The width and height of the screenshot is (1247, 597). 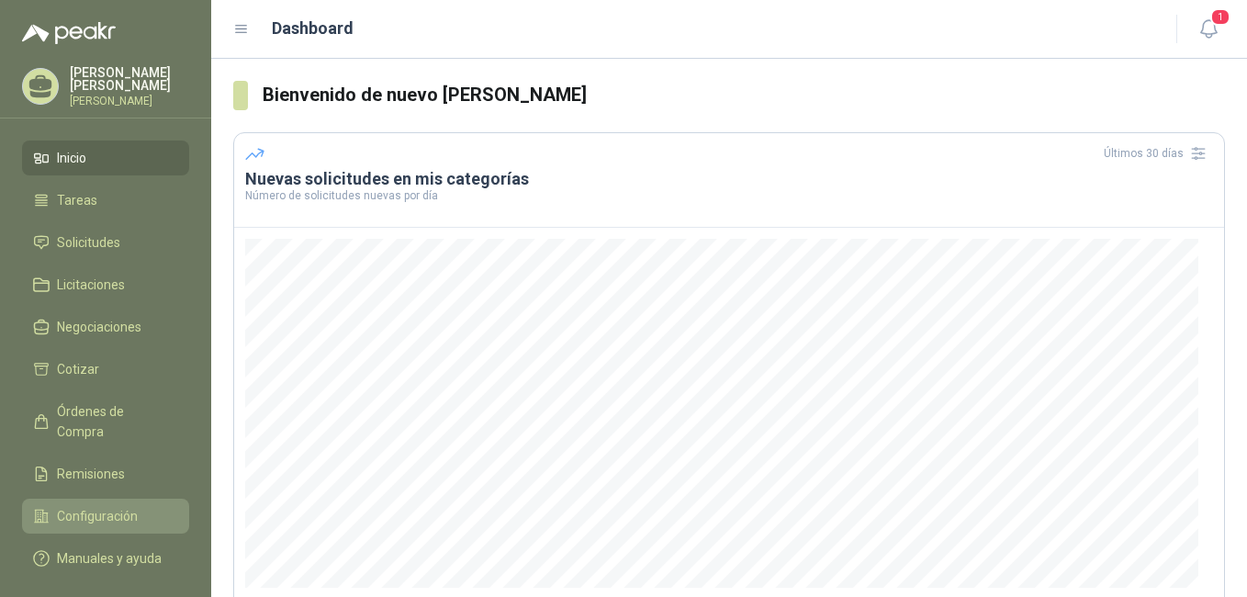 I want to click on span: Negociaciones, so click(x=99, y=327).